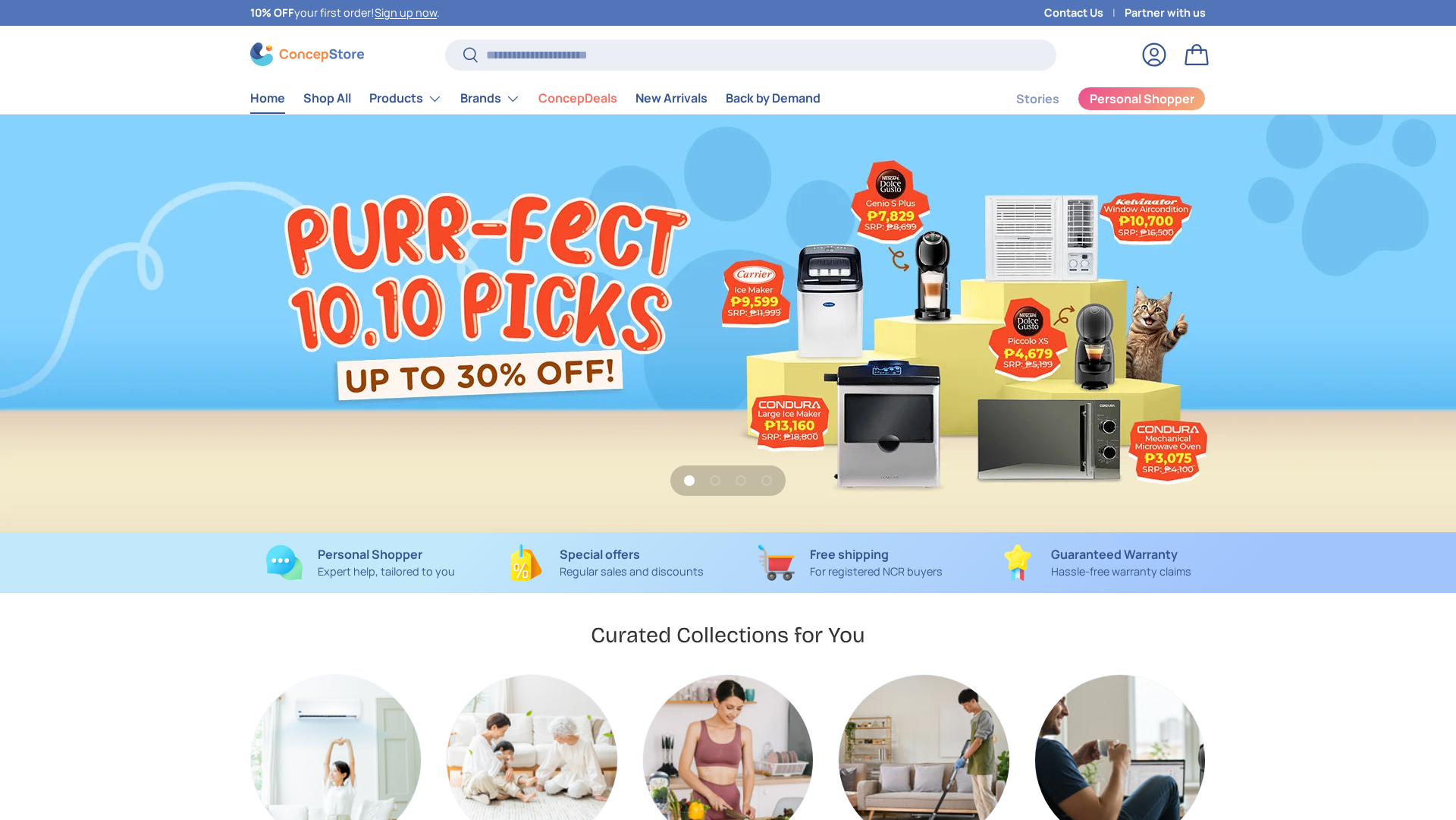 The height and width of the screenshot is (820, 1456). Describe the element at coordinates (406, 99) in the screenshot. I see `a: Products` at that location.